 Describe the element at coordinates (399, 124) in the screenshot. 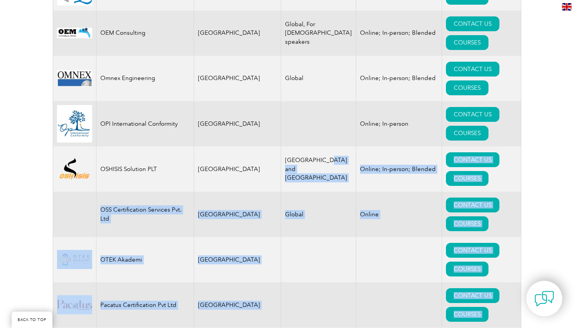

I see `td: Online; In-person` at that location.